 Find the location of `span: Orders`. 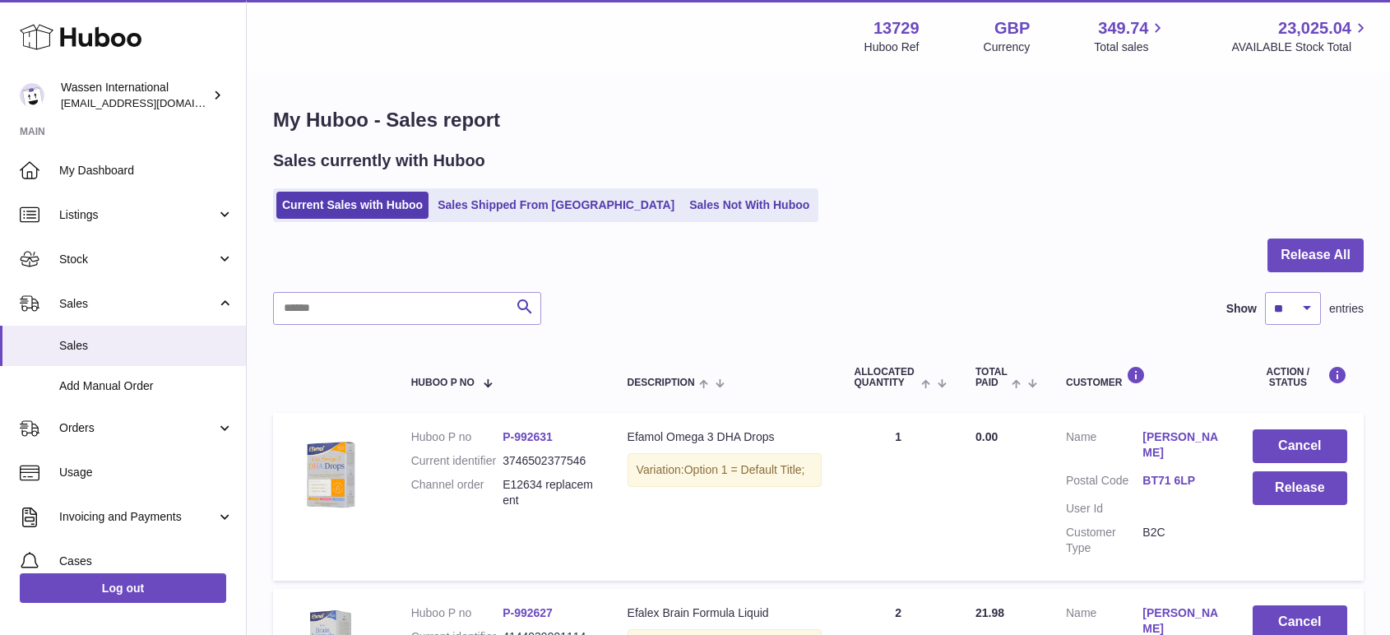

span: Orders is located at coordinates (137, 428).